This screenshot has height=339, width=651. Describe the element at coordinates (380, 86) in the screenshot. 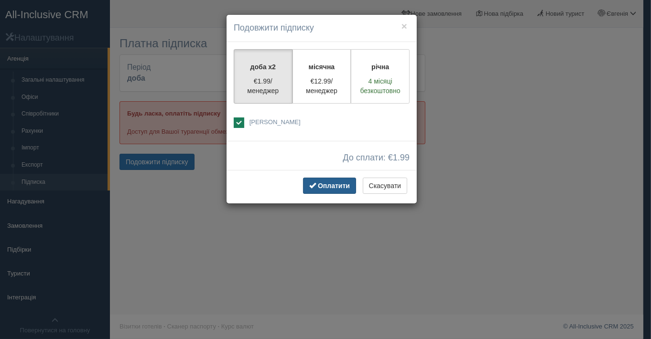

I see `p: 4 місяці безкоштовно` at that location.